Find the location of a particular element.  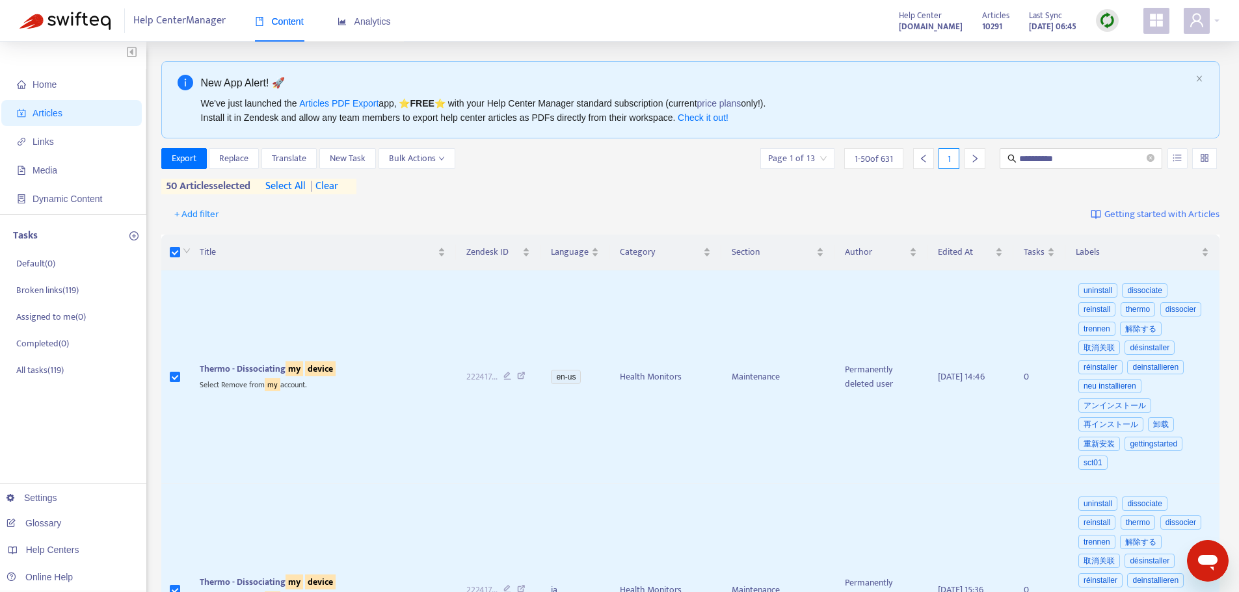

a: Glossary is located at coordinates (34, 523).